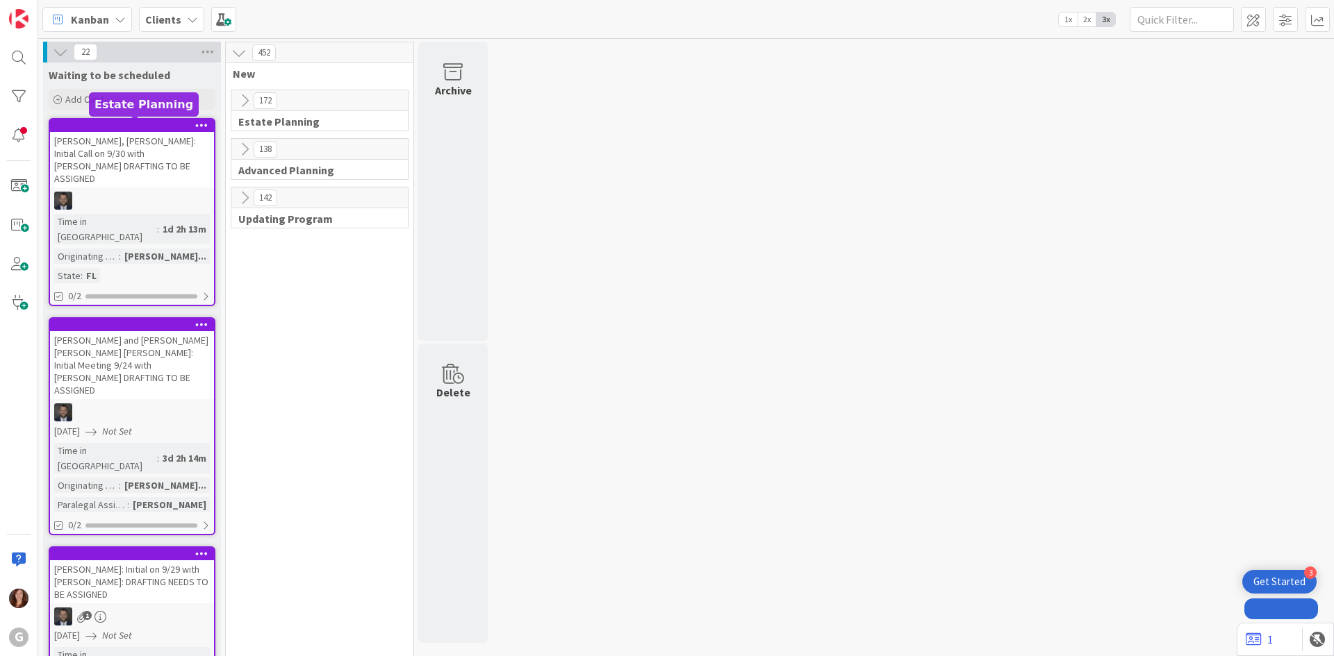  I want to click on div: 3d 2h 14m, so click(184, 458).